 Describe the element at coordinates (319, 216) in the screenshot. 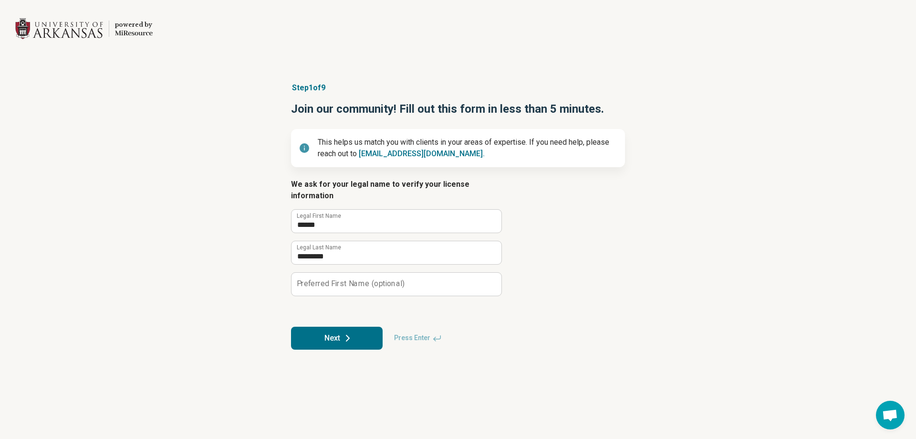

I see `label: Legal First Name` at that location.